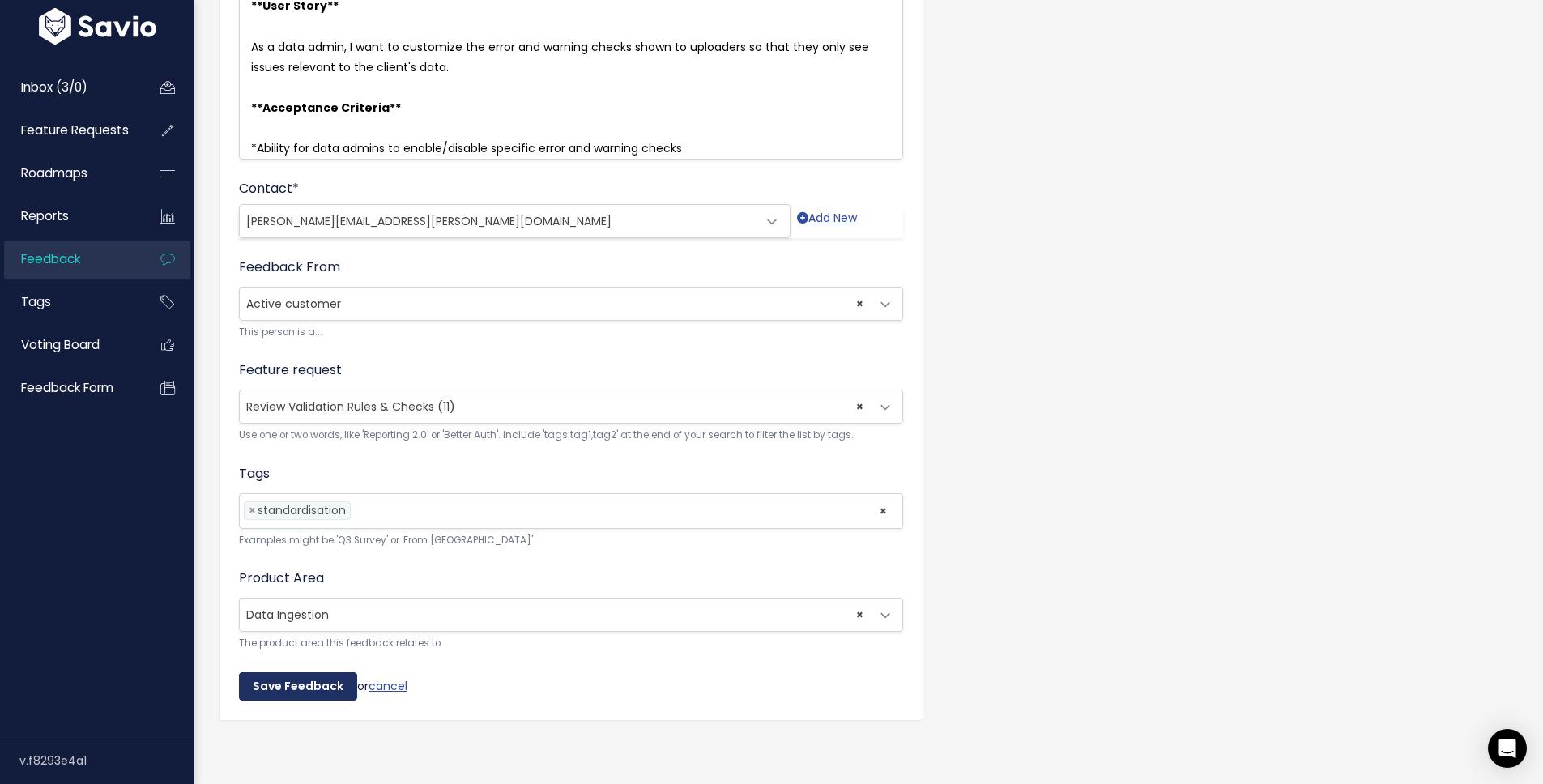 This screenshot has width=1543, height=784. Describe the element at coordinates (97, 26) in the screenshot. I see `img: logo-white.9d6f32f41409.svg` at that location.